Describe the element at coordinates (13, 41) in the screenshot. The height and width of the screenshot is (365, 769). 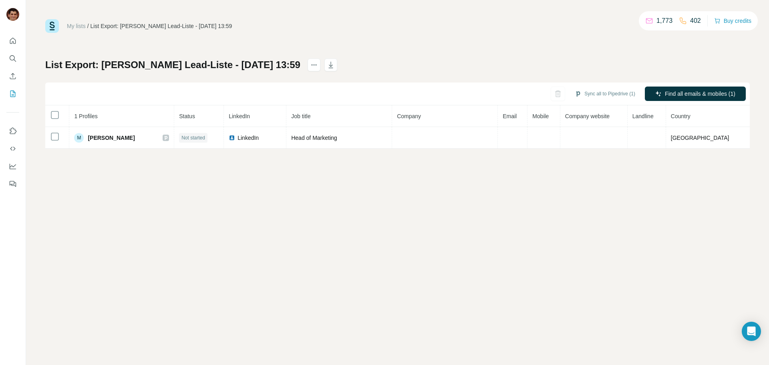
I see `button: Quick start` at that location.